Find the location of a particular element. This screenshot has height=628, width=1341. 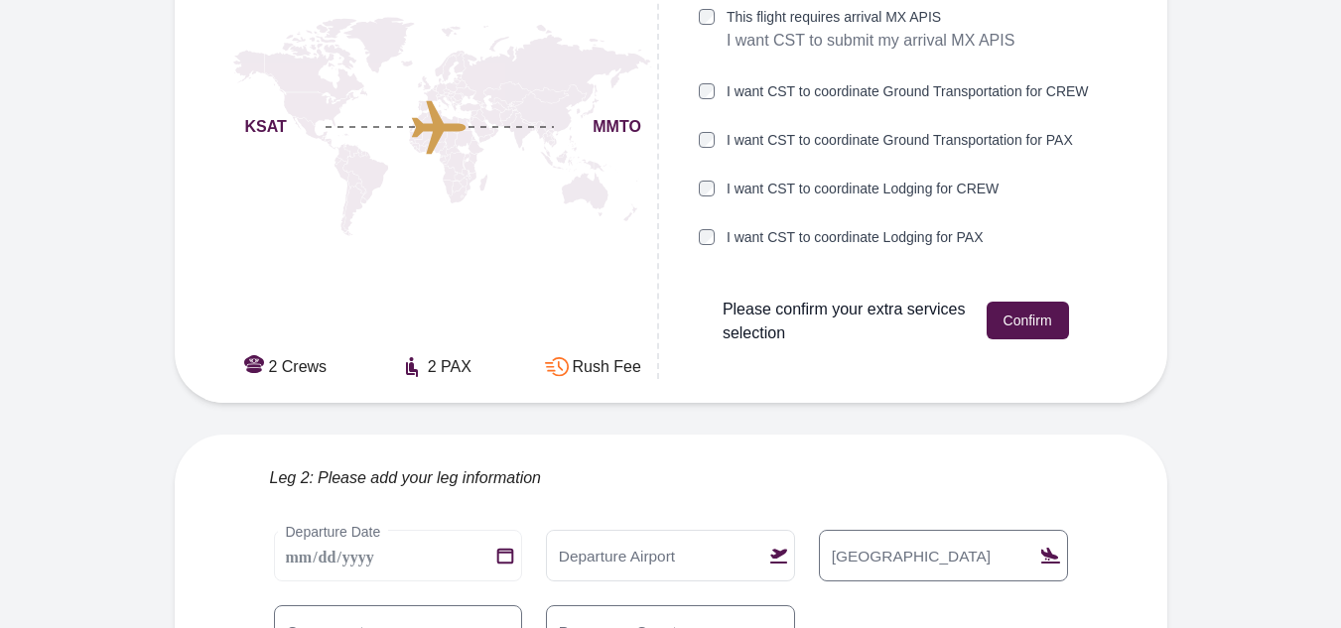

span: Please add your leg information is located at coordinates (429, 478).